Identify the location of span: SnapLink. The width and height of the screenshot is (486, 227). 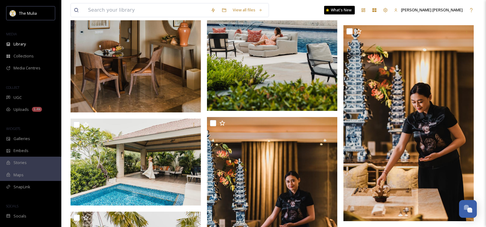
(22, 186).